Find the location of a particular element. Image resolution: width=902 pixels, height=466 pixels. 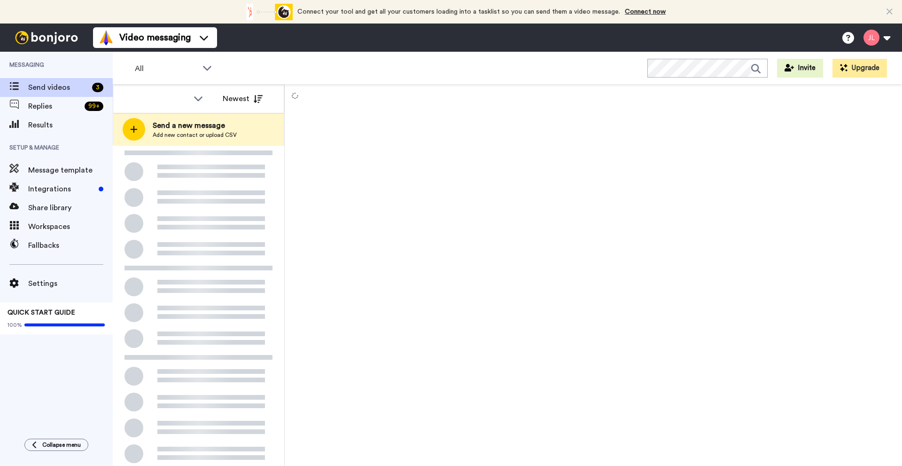

span: Collapse menu is located at coordinates (62, 444).